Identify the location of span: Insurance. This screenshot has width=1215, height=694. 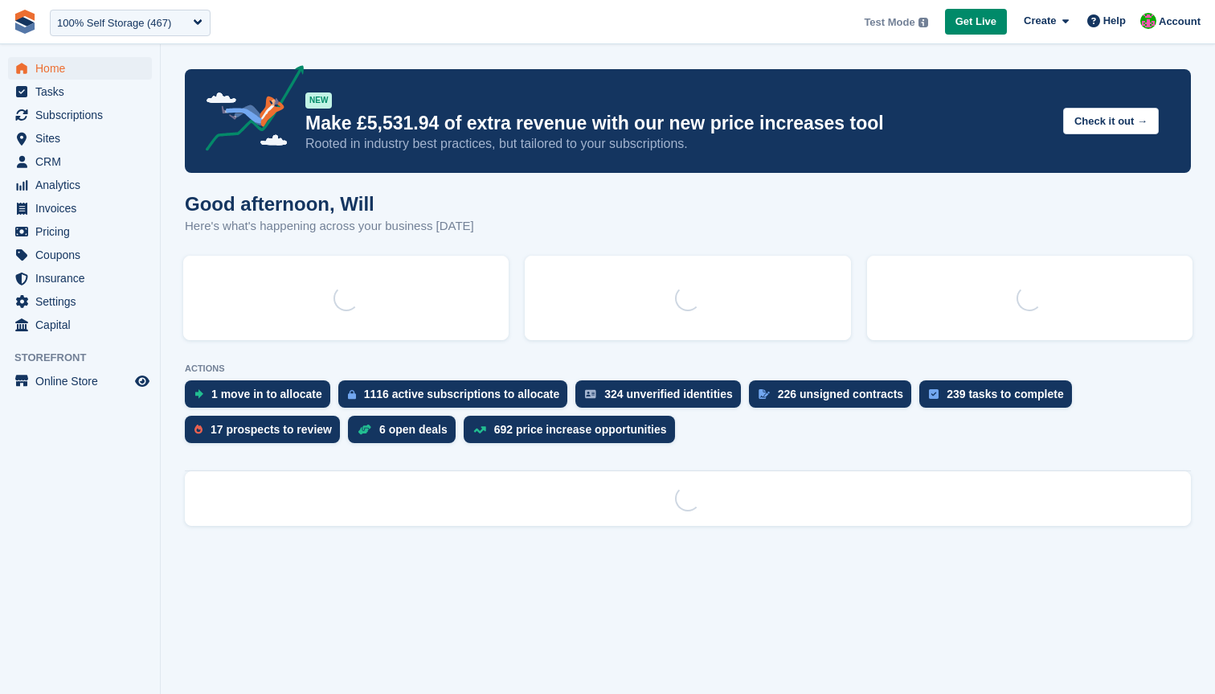
(84, 278).